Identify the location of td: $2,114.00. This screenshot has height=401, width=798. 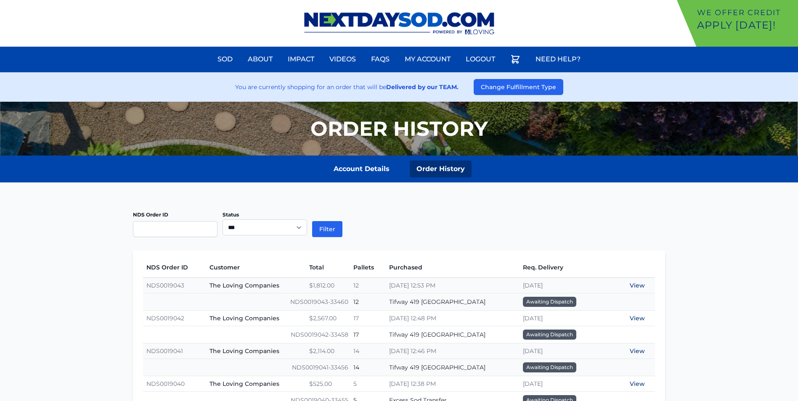
(328, 351).